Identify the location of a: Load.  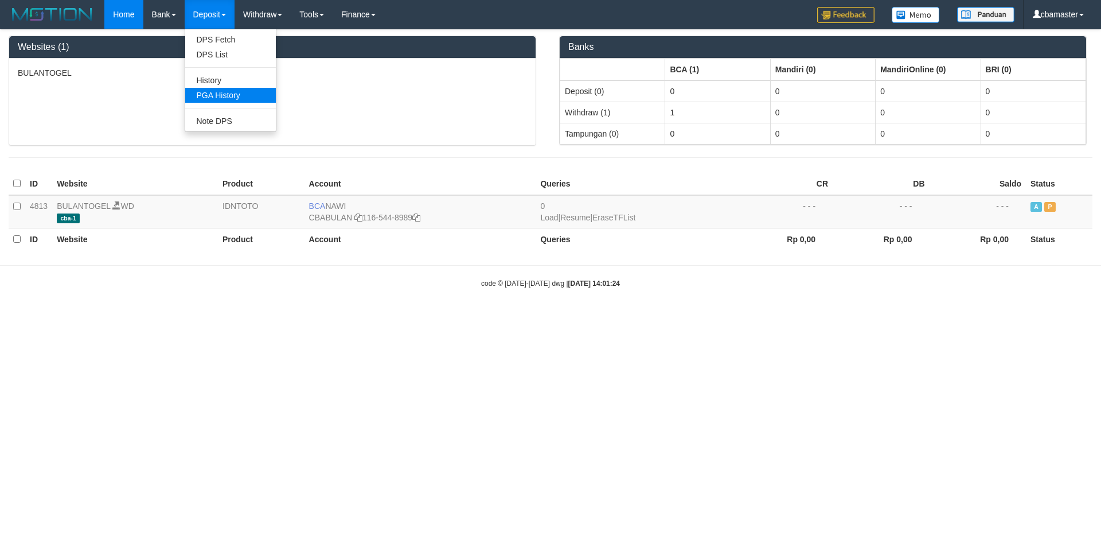
(549, 217).